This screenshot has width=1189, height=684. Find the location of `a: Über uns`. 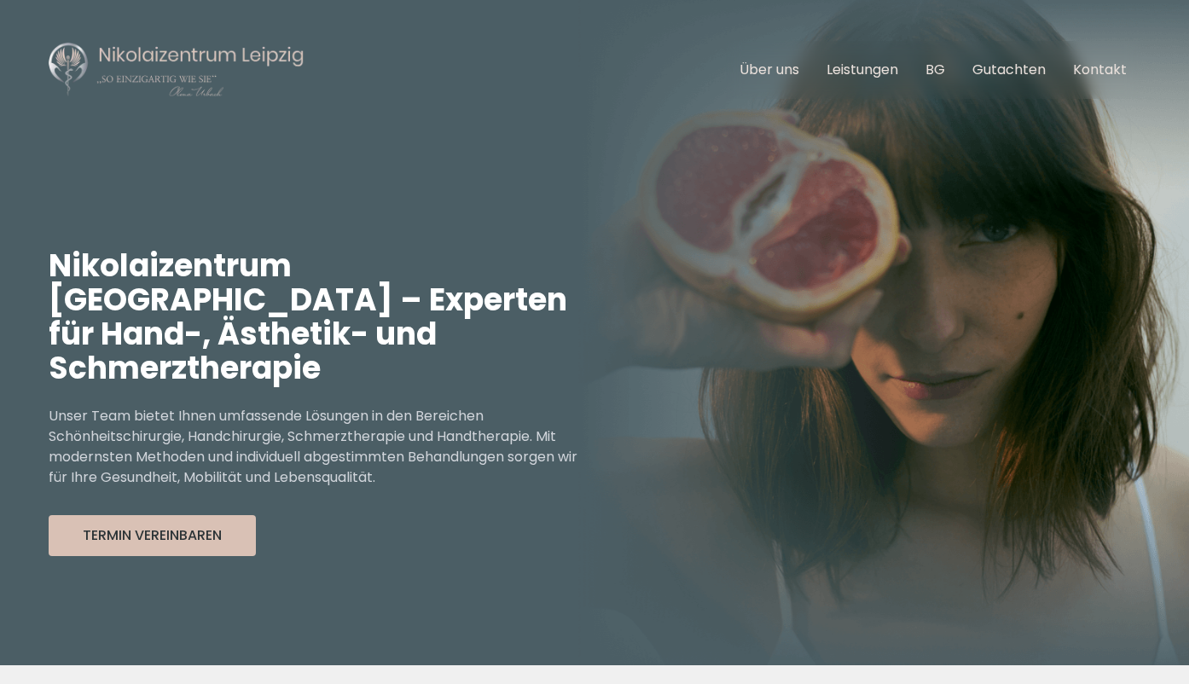

a: Über uns is located at coordinates (770, 69).